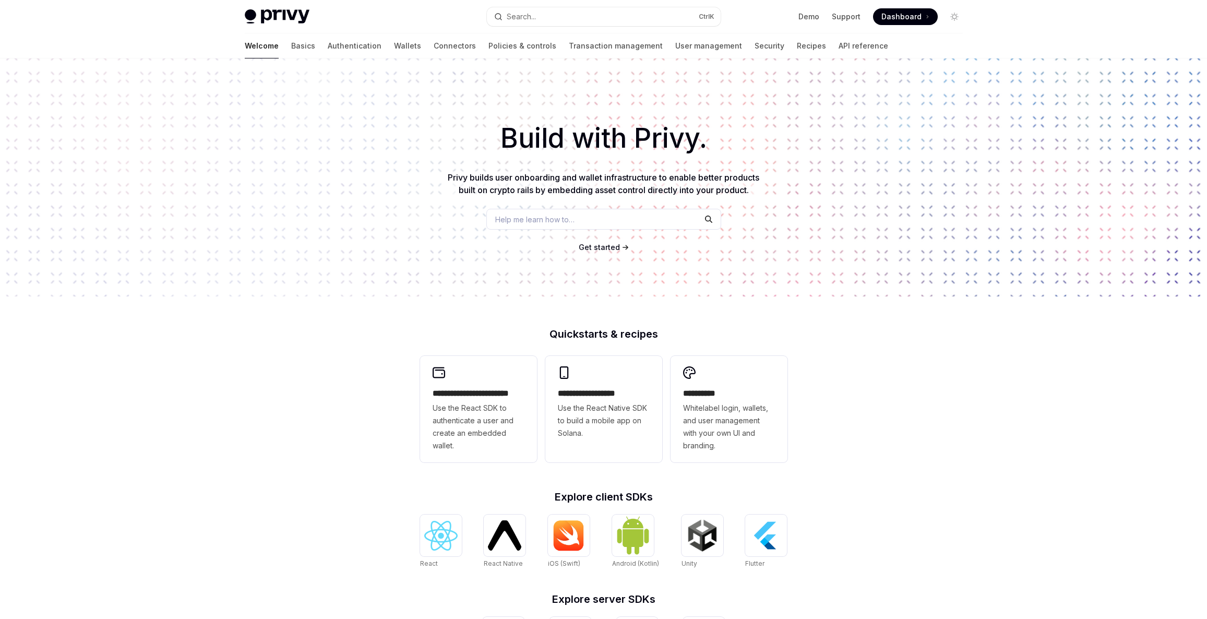 The image size is (1207, 619). What do you see at coordinates (702, 542) in the screenshot?
I see `a: UnityUnity` at bounding box center [702, 542].